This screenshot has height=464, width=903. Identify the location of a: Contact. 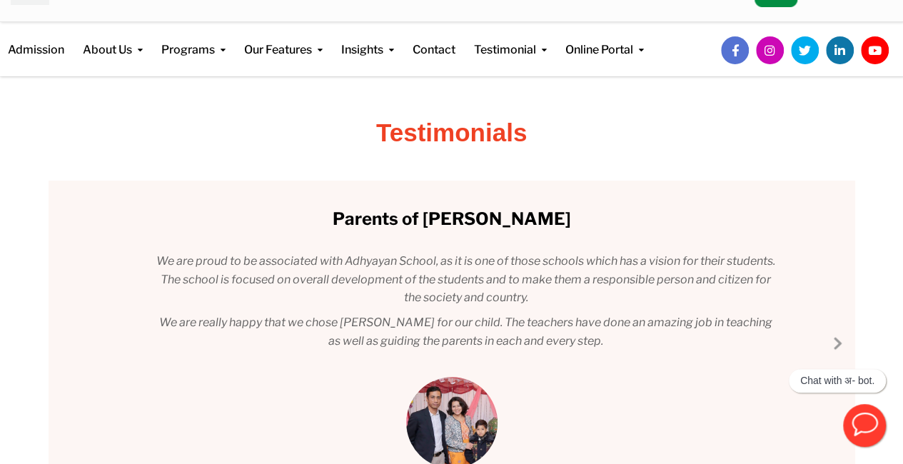
(434, 40).